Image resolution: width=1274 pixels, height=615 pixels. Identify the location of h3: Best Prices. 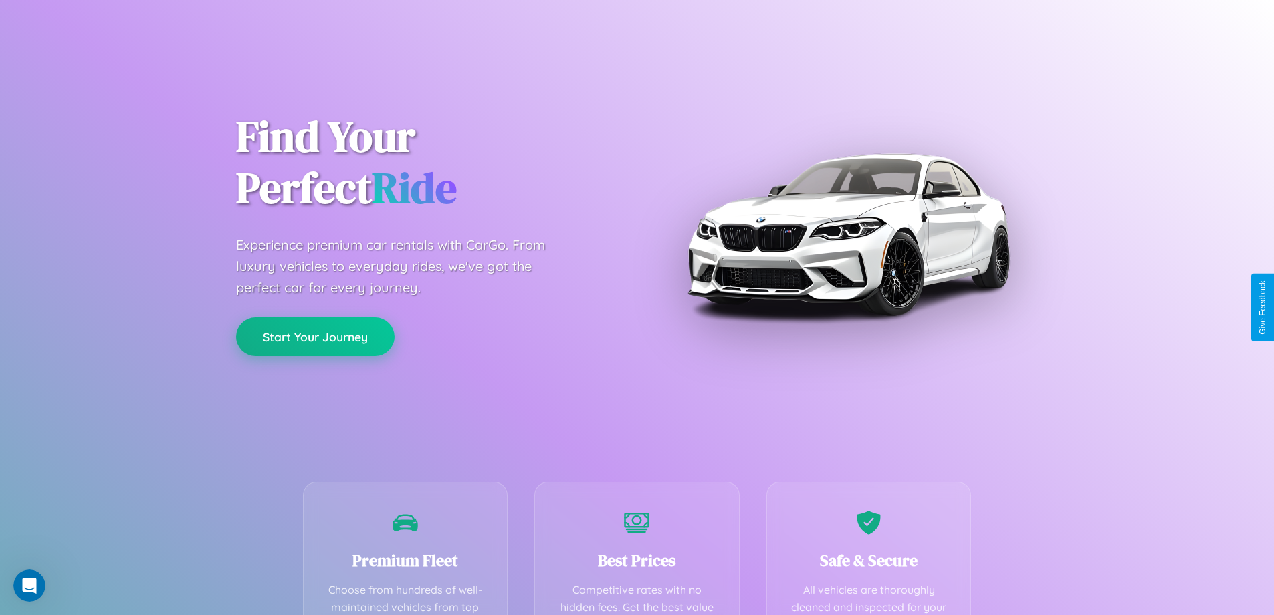
(637, 560).